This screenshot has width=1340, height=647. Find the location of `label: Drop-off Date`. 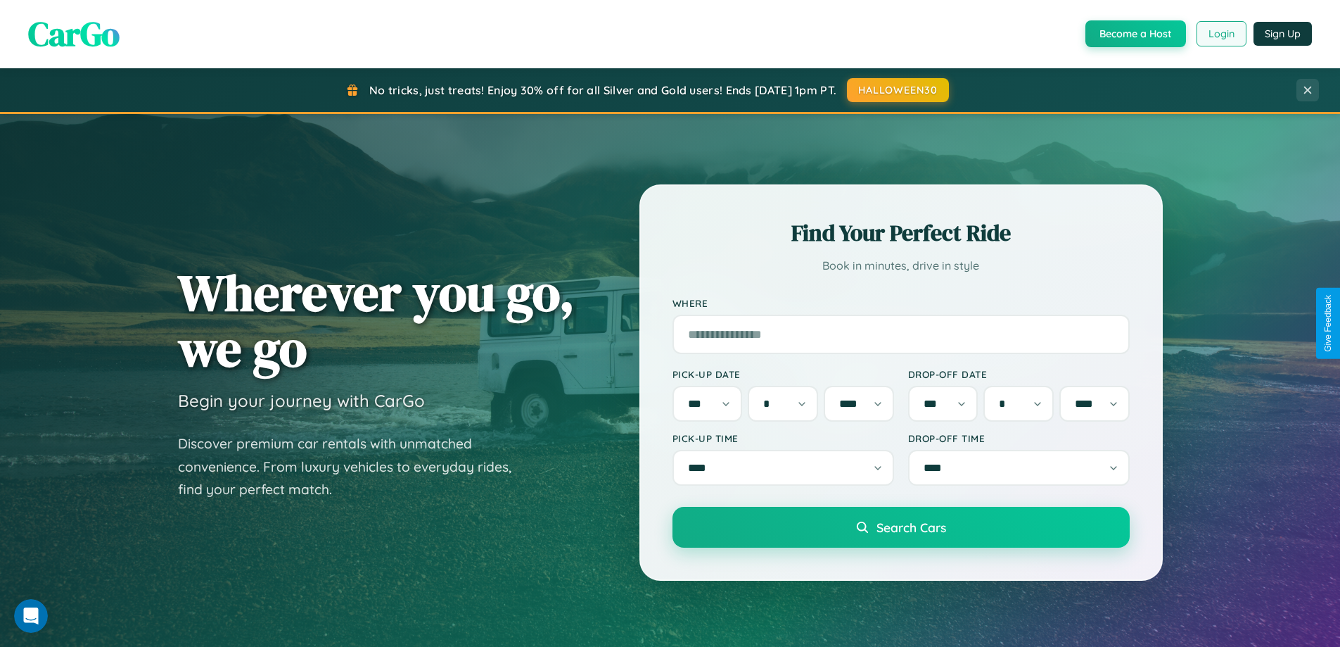

label: Drop-off Date is located at coordinates (1019, 374).